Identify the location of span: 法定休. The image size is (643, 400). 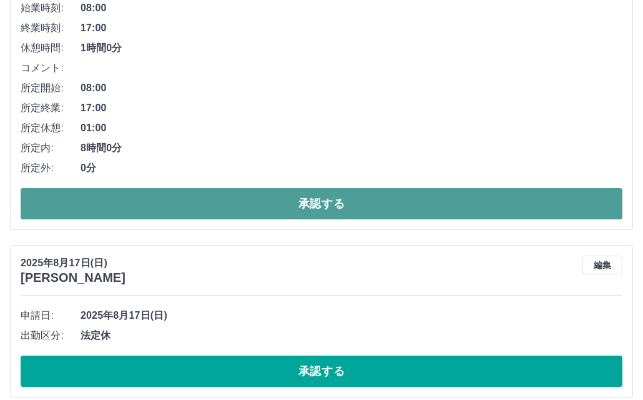
(352, 335).